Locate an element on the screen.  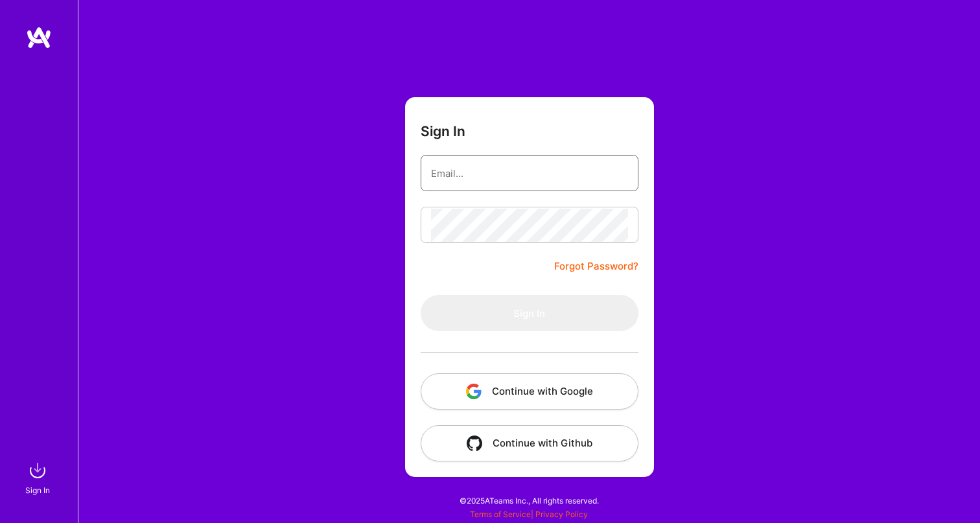
img: logo is located at coordinates (39, 38).